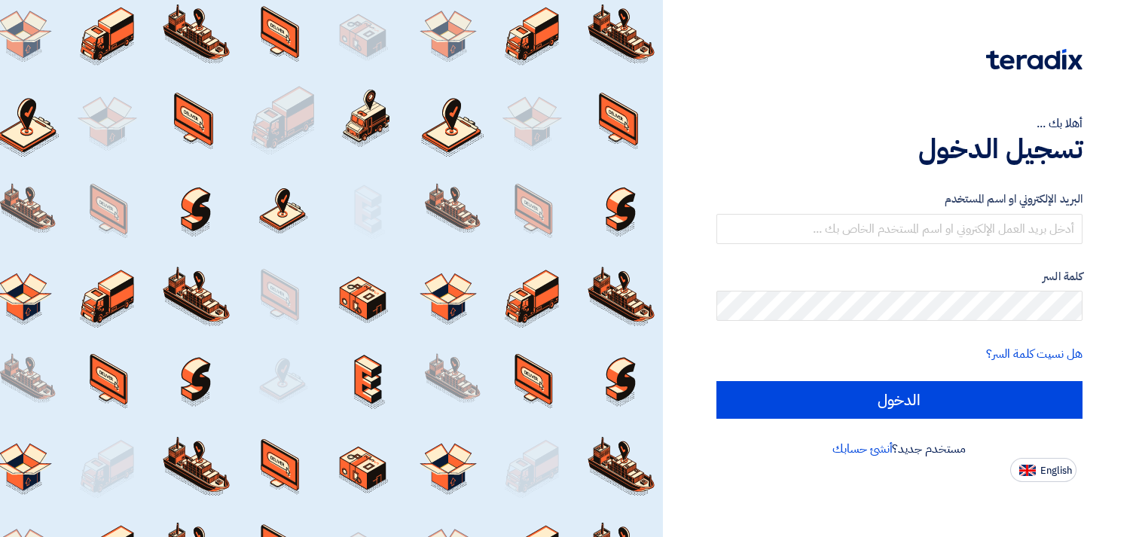  What do you see at coordinates (1034, 354) in the screenshot?
I see `a: هل نسيت كلمة السر؟` at bounding box center [1034, 354].